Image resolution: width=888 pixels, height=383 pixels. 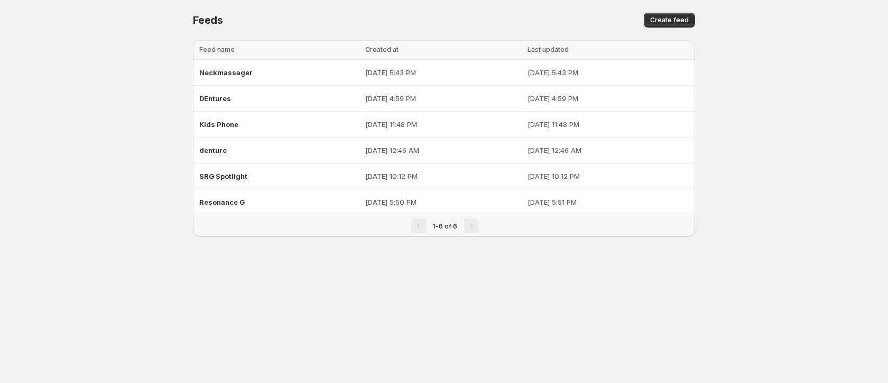 What do you see at coordinates (222, 202) in the screenshot?
I see `span: Resonance G` at bounding box center [222, 202].